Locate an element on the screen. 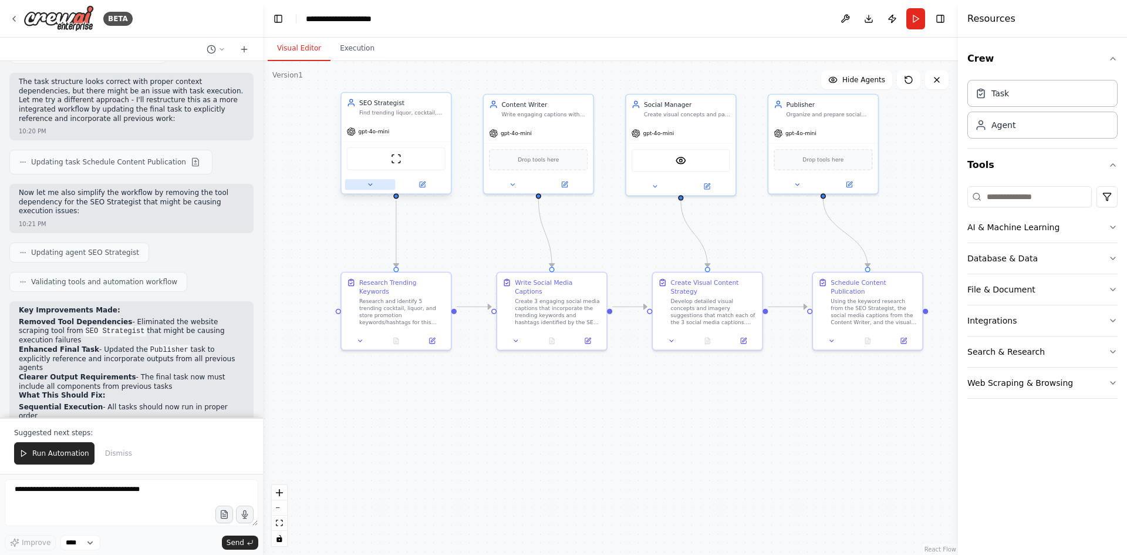  g: Edge from 5dd7636b-833b-49bb-8f78-368cb64c388a to ab0ad6fa-5c37-4aab-af5d-7676fe59e21a is located at coordinates (694, 234).